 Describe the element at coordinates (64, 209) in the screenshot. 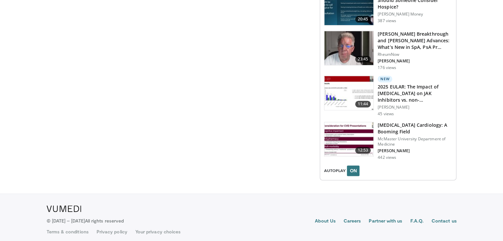

I see `img: VuMedi Logo` at that location.